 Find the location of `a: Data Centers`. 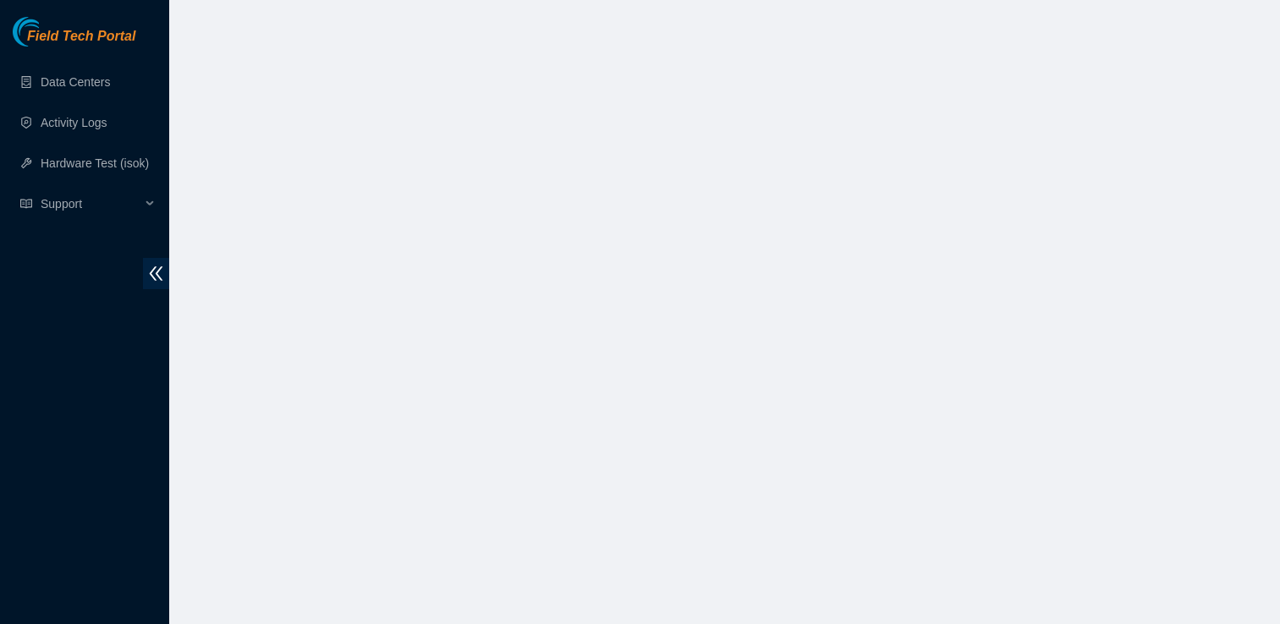

a: Data Centers is located at coordinates (75, 82).